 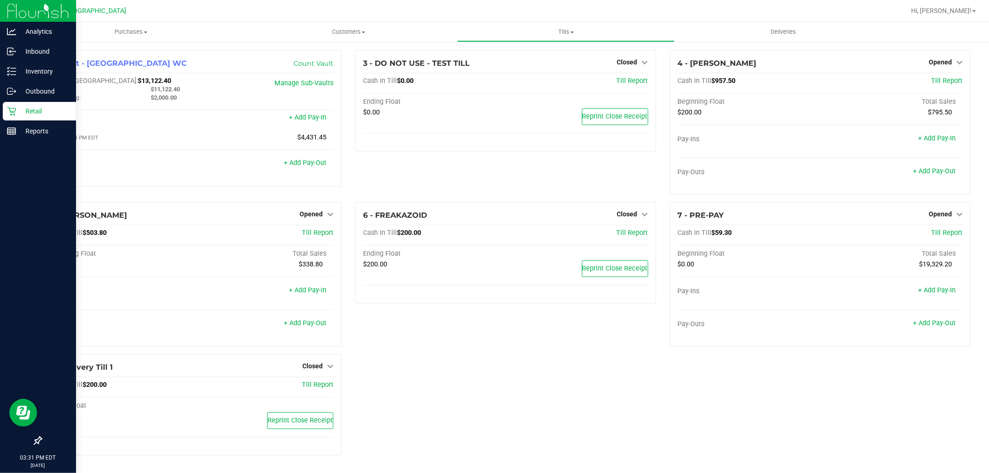 I want to click on span: $19,329.20, so click(x=935, y=264).